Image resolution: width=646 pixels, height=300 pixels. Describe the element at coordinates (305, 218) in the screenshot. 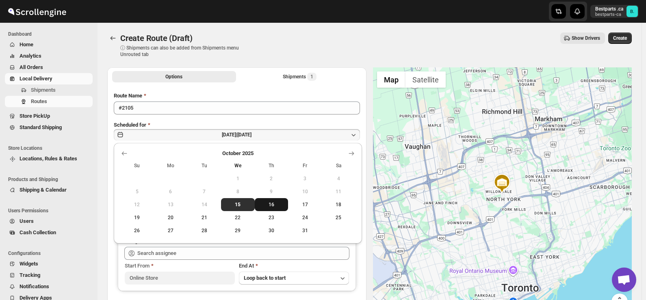

I see `span: 24` at that location.